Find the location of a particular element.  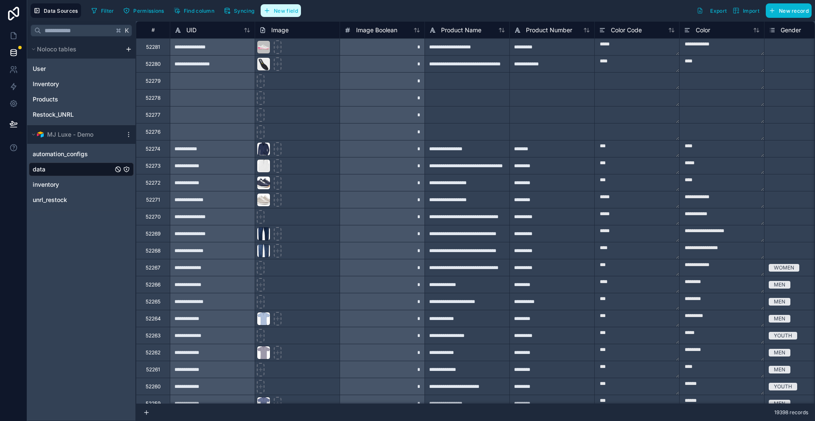

div: 52273 is located at coordinates (153, 166).